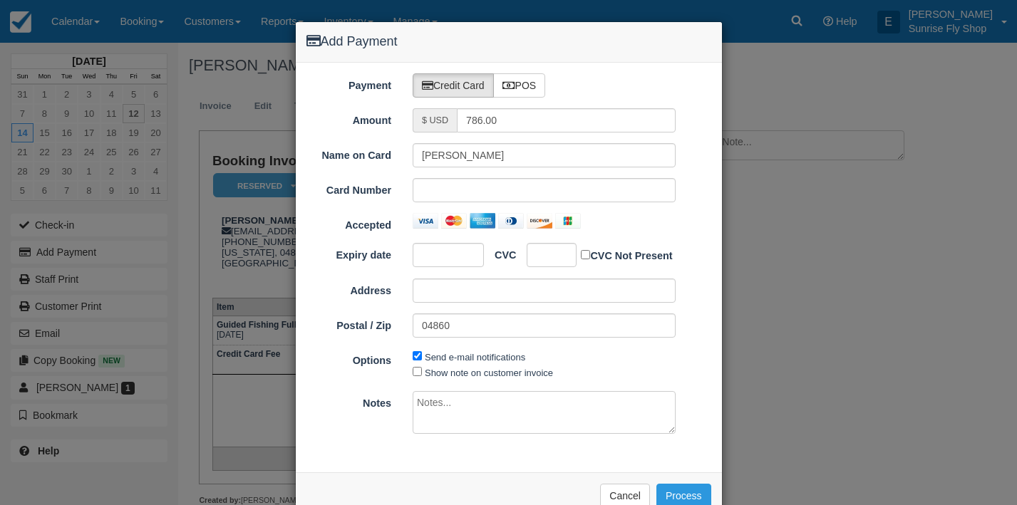  What do you see at coordinates (435, 120) in the screenshot?
I see `small: $ USD` at bounding box center [435, 120].